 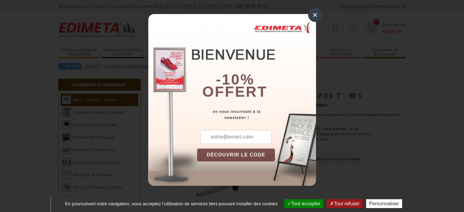 What do you see at coordinates (235, 79) in the screenshot?
I see `b: -10%` at bounding box center [235, 79].